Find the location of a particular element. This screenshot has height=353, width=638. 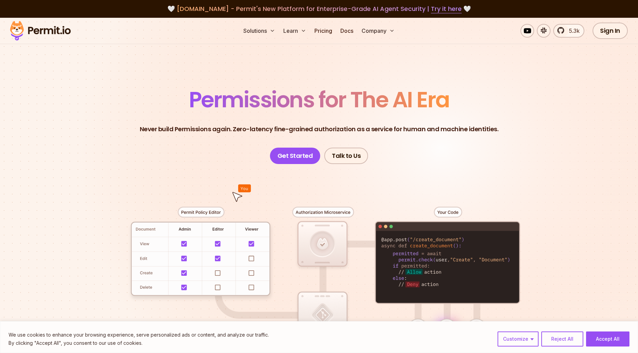

button: Company is located at coordinates (378, 31).